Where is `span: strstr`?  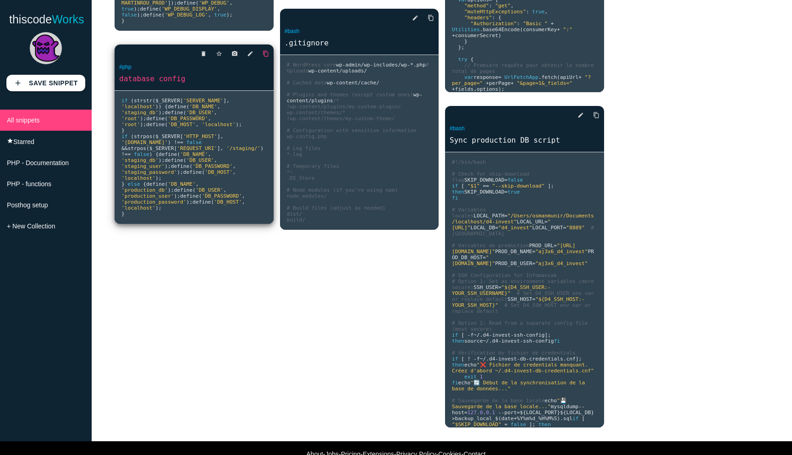 span: strstr is located at coordinates (143, 100).